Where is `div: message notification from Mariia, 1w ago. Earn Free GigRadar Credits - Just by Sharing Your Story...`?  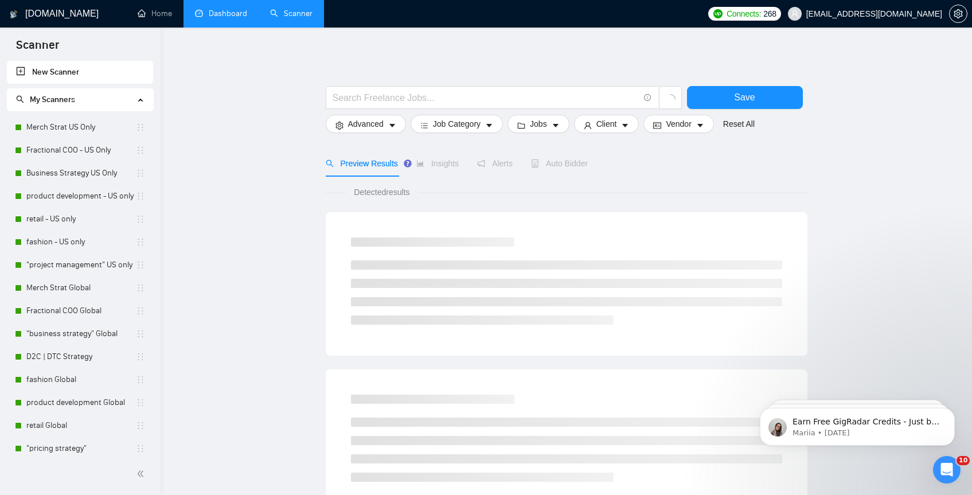
div: message notification from Mariia, 1w ago. Earn Free GigRadar Credits - Just by Sharing Your Story... is located at coordinates (115, 43).